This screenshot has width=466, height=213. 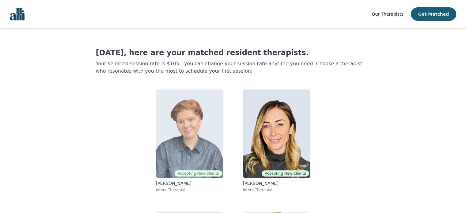 What do you see at coordinates (276, 133) in the screenshot?
I see `img: Keri Grainger` at bounding box center [276, 133].